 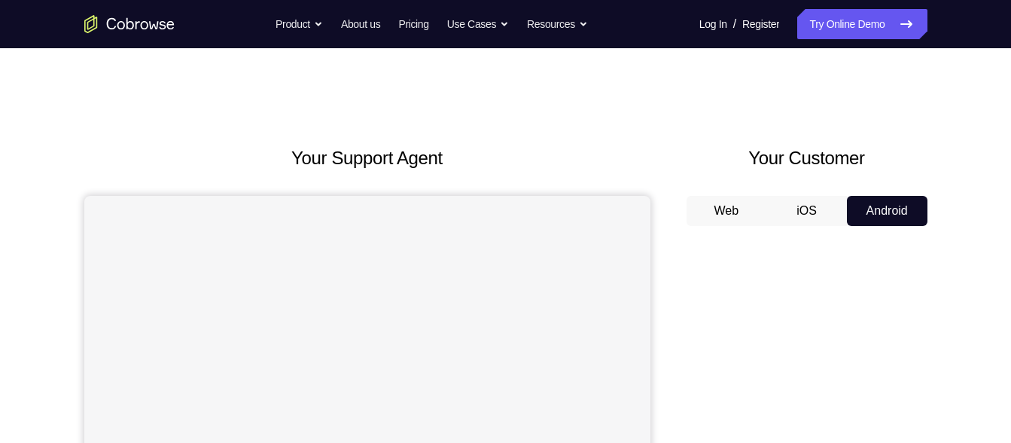 What do you see at coordinates (726, 211) in the screenshot?
I see `button: Web` at bounding box center [726, 211].